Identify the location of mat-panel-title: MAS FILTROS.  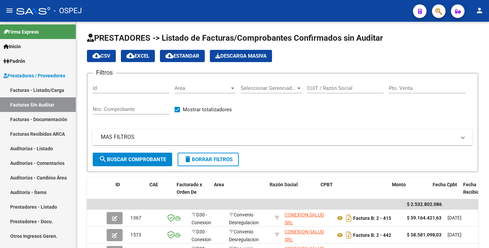
(279, 137).